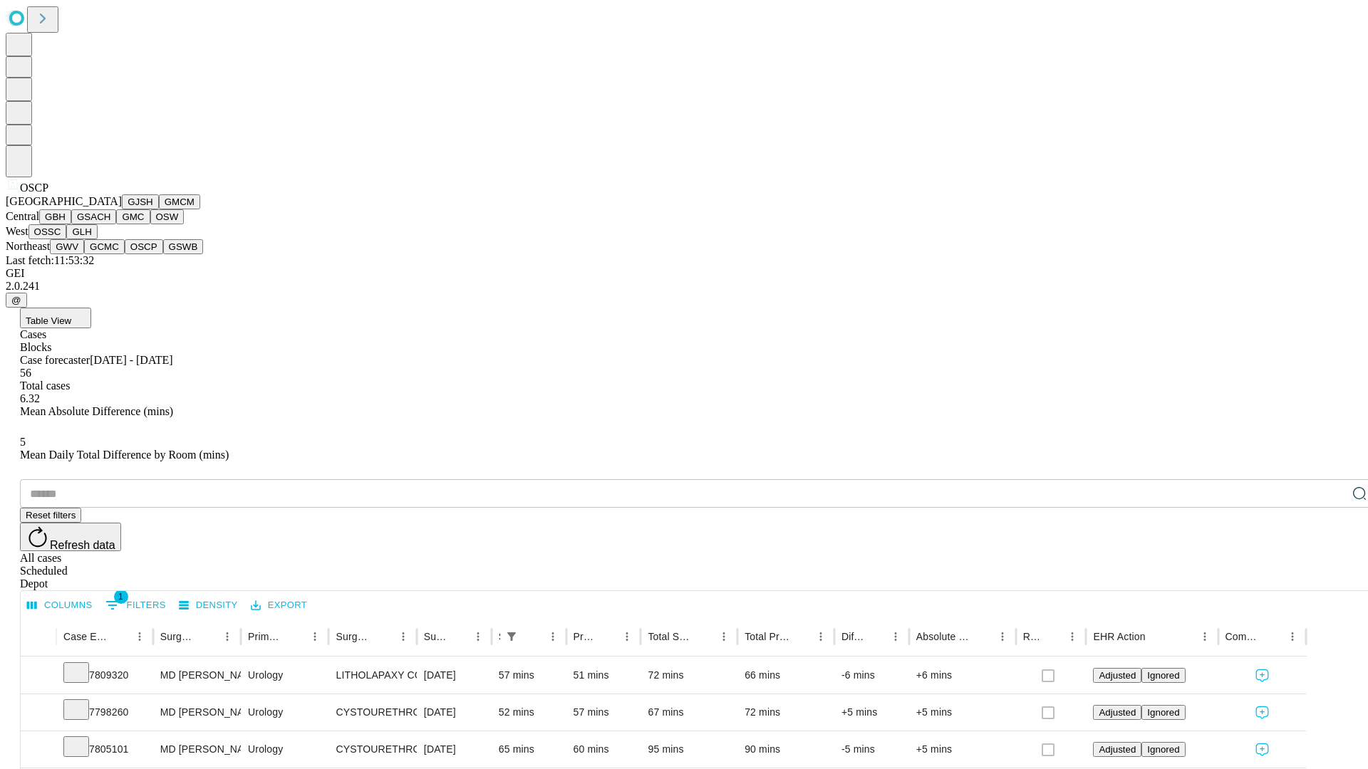 Image resolution: width=1368 pixels, height=769 pixels. What do you see at coordinates (208, 605) in the screenshot?
I see `button: Density` at bounding box center [208, 605].